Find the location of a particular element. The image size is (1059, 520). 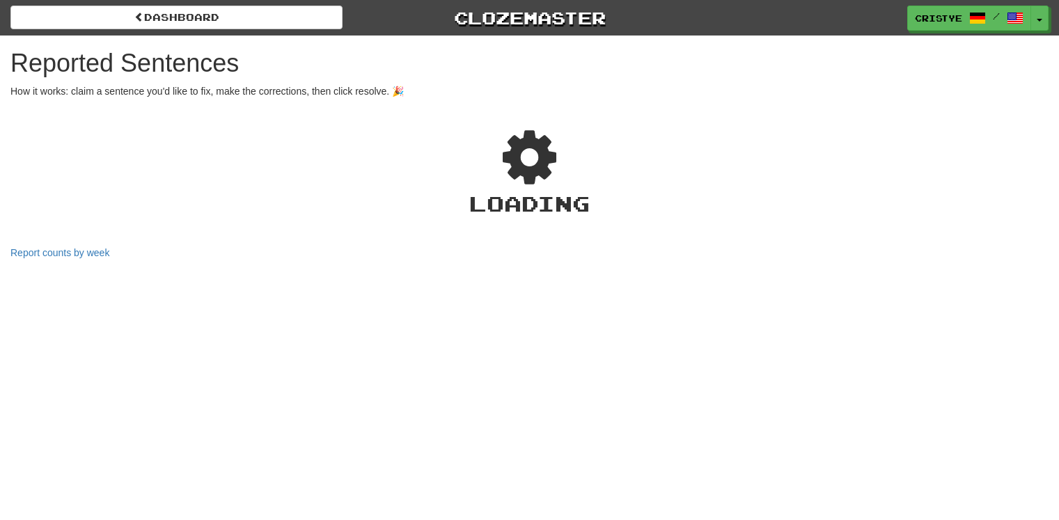

a: Report counts by week is located at coordinates (60, 253).